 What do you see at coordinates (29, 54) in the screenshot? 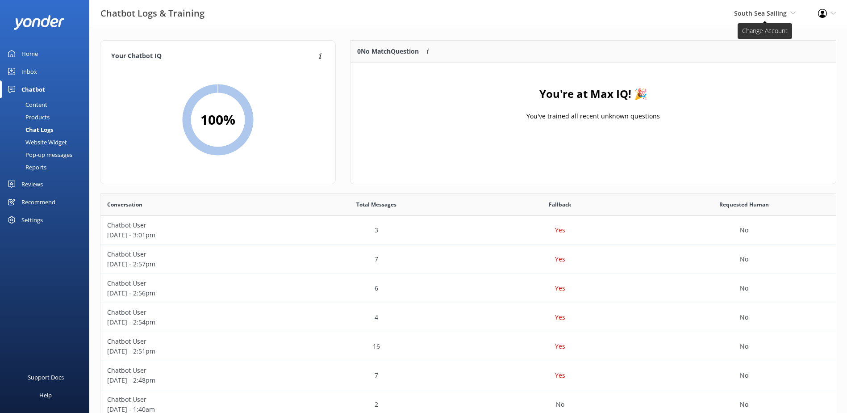
I see `div: Home` at bounding box center [29, 54].